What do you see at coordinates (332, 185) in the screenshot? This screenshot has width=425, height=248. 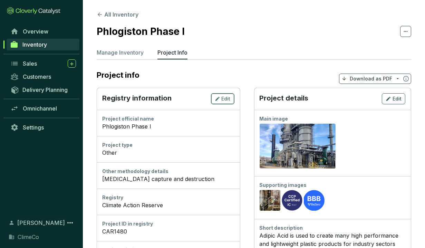 I see `div: Supporting images` at bounding box center [332, 185].